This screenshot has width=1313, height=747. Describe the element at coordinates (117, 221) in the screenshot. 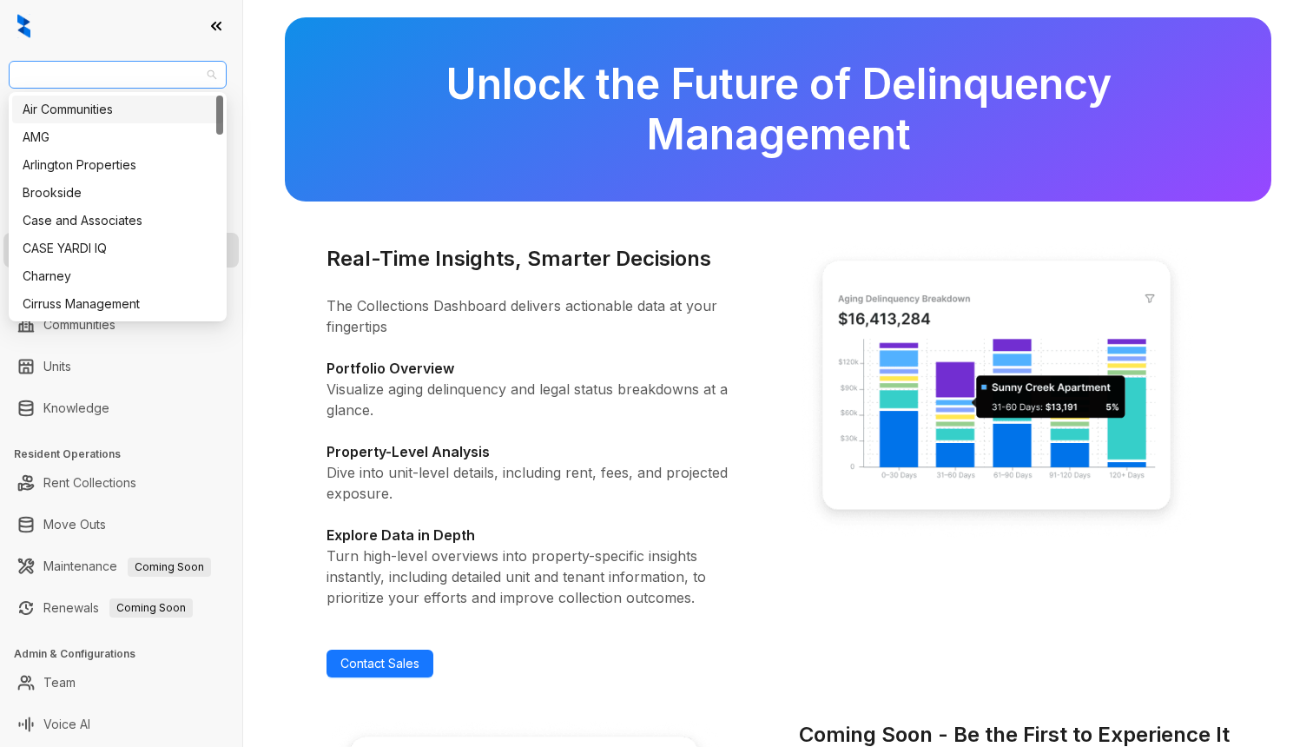

I see `div: Case and Associates` at that location.